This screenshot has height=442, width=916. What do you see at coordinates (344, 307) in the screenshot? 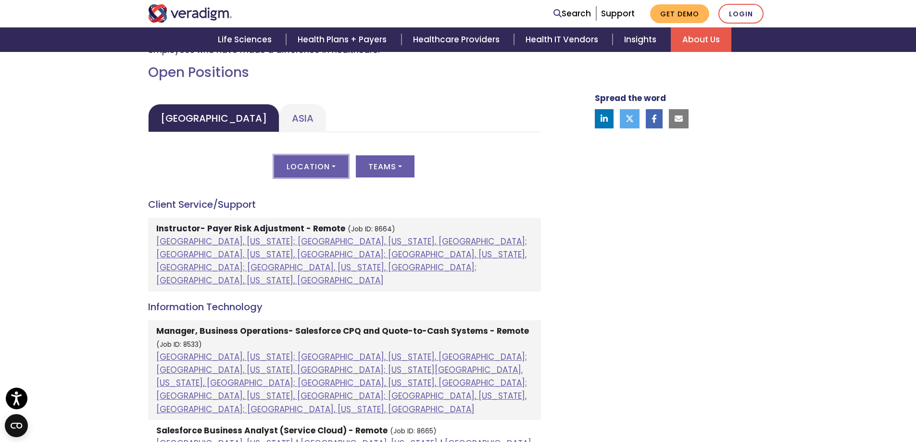
I see `h4: Information Technology` at bounding box center [344, 307].